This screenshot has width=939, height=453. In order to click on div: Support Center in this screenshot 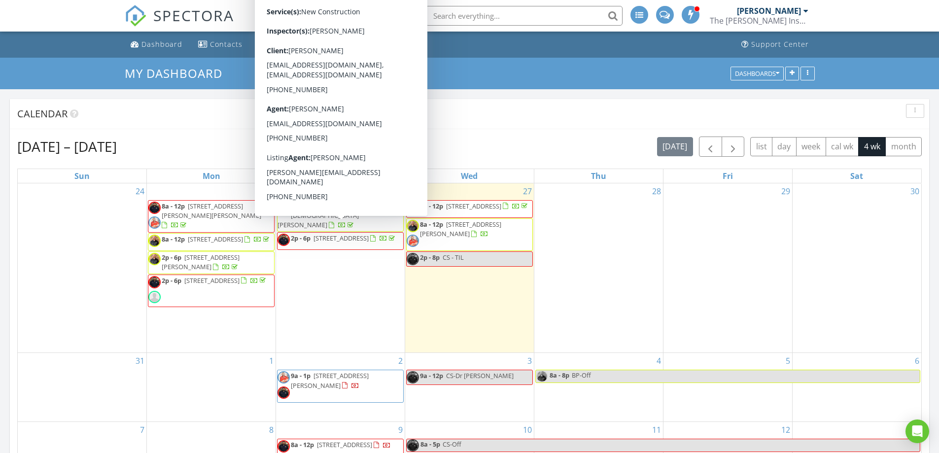, I will do `click(779, 44)`.